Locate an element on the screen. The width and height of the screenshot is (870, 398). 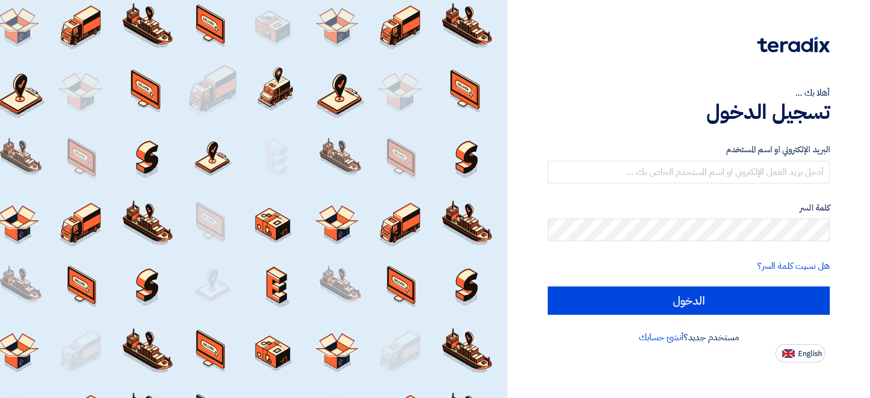
img: en-US.png is located at coordinates (788, 353).